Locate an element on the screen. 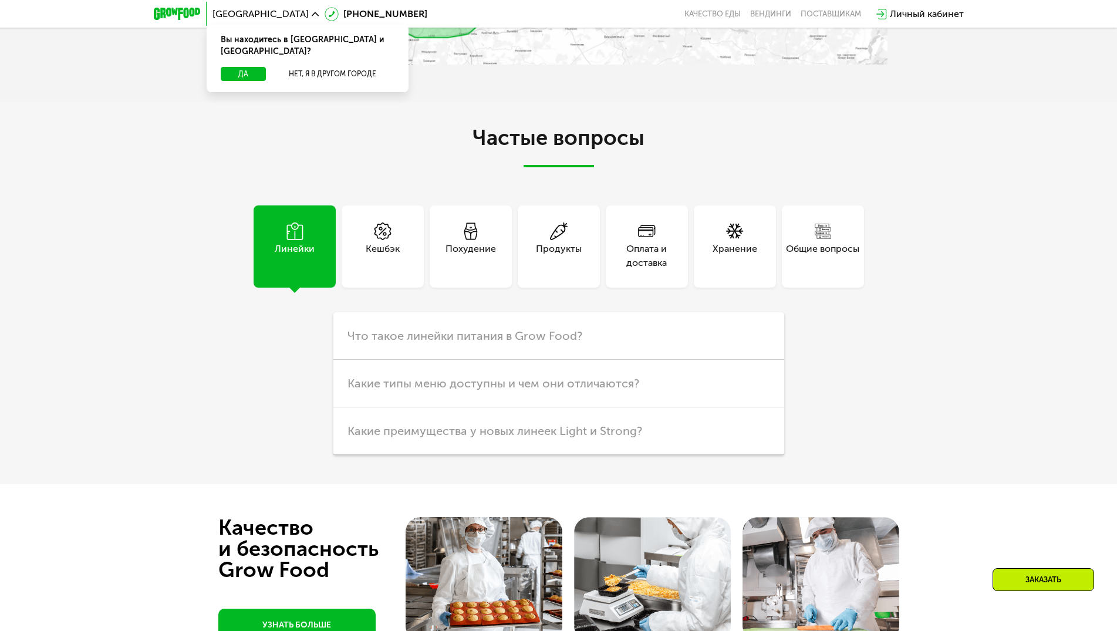  button: Нет, я в другом городе is located at coordinates (332, 74).